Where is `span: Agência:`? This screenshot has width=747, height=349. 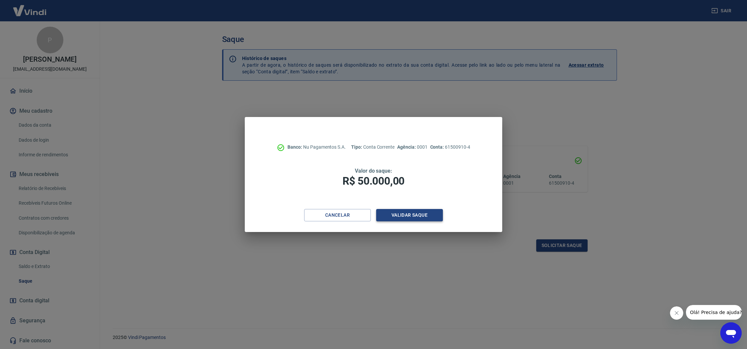 span: Agência: is located at coordinates (407, 147).